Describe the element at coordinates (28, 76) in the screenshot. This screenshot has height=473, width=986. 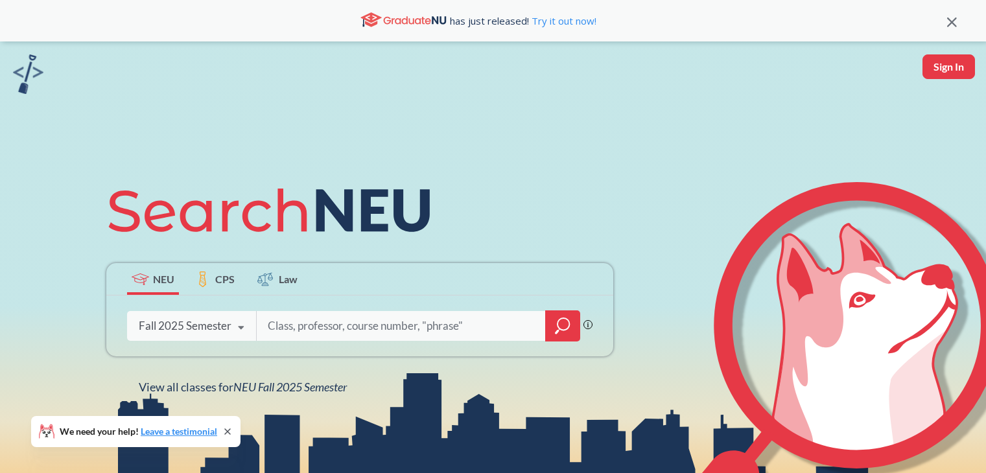
I see `a: sandbox logo` at that location.